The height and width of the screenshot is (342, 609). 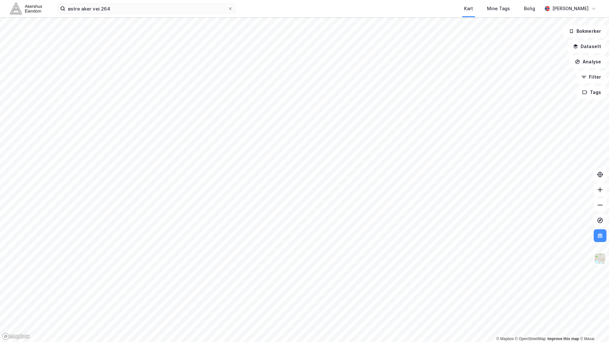 What do you see at coordinates (505, 339) in the screenshot?
I see `a: Mapbox` at bounding box center [505, 339].